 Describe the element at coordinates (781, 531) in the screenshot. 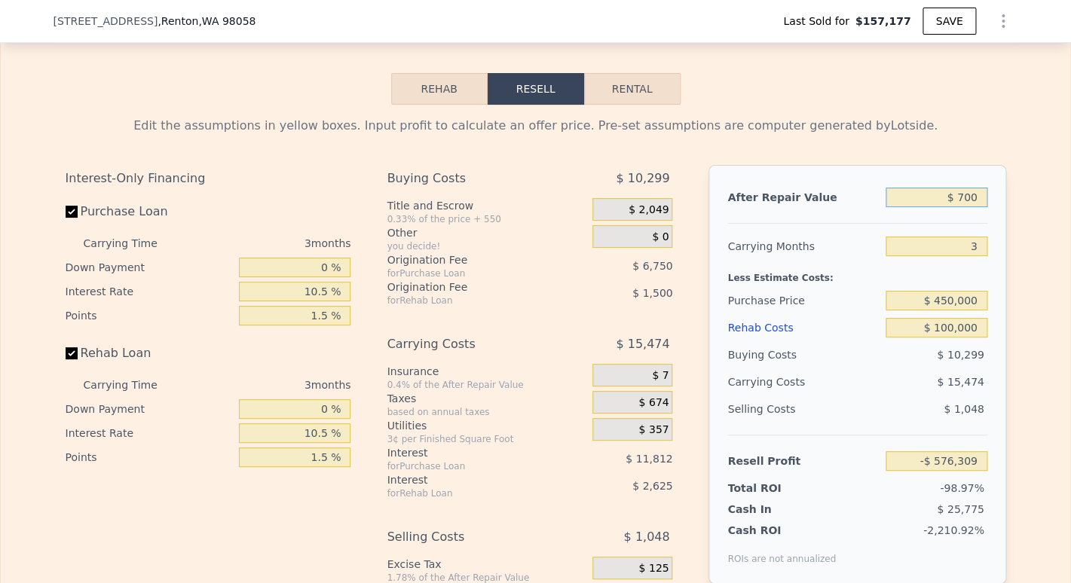

I see `div: Cash ROI` at that location.